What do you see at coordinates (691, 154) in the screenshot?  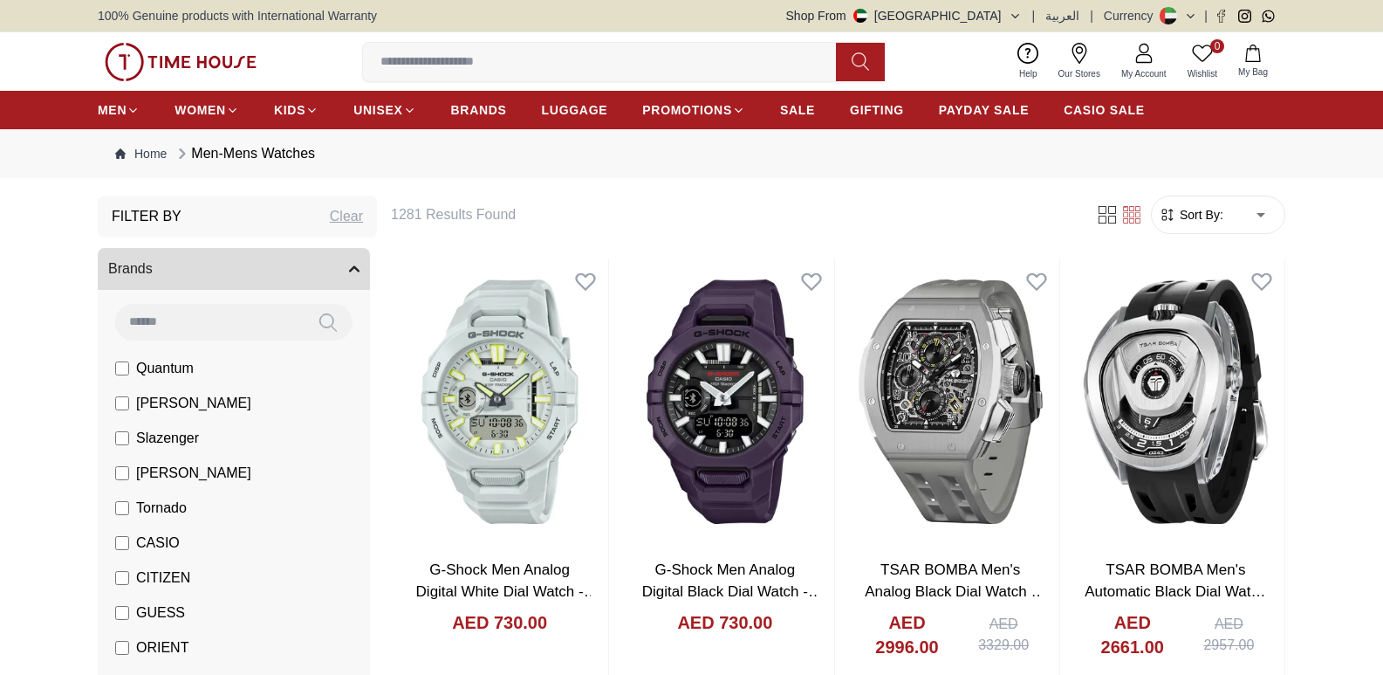 I see `nav: Breadcrumb` at bounding box center [691, 154].